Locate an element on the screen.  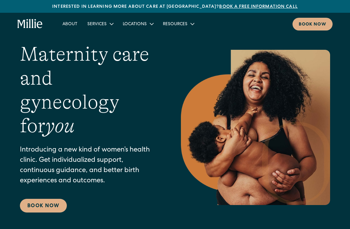
h1: Maternity care and gynecology for is located at coordinates (88, 90).